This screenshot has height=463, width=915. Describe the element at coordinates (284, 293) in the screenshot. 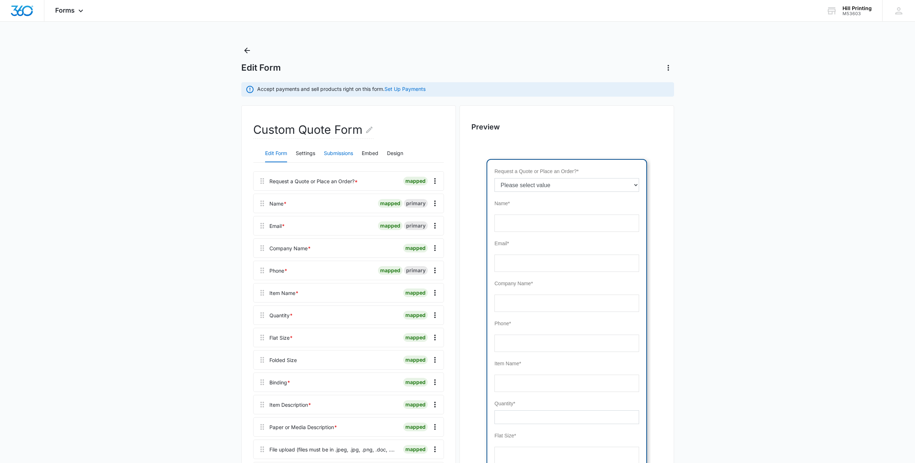

I see `div: Item Name` at that location.